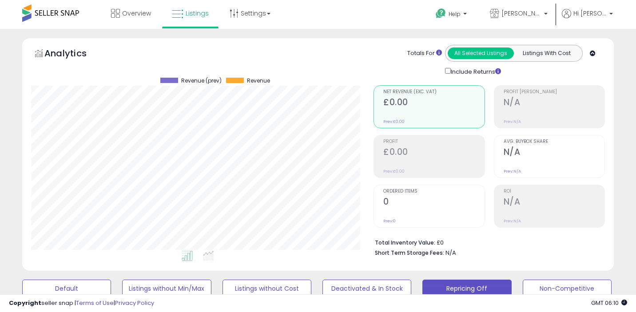  I want to click on button: Deactivated & In Stock, so click(367, 289).